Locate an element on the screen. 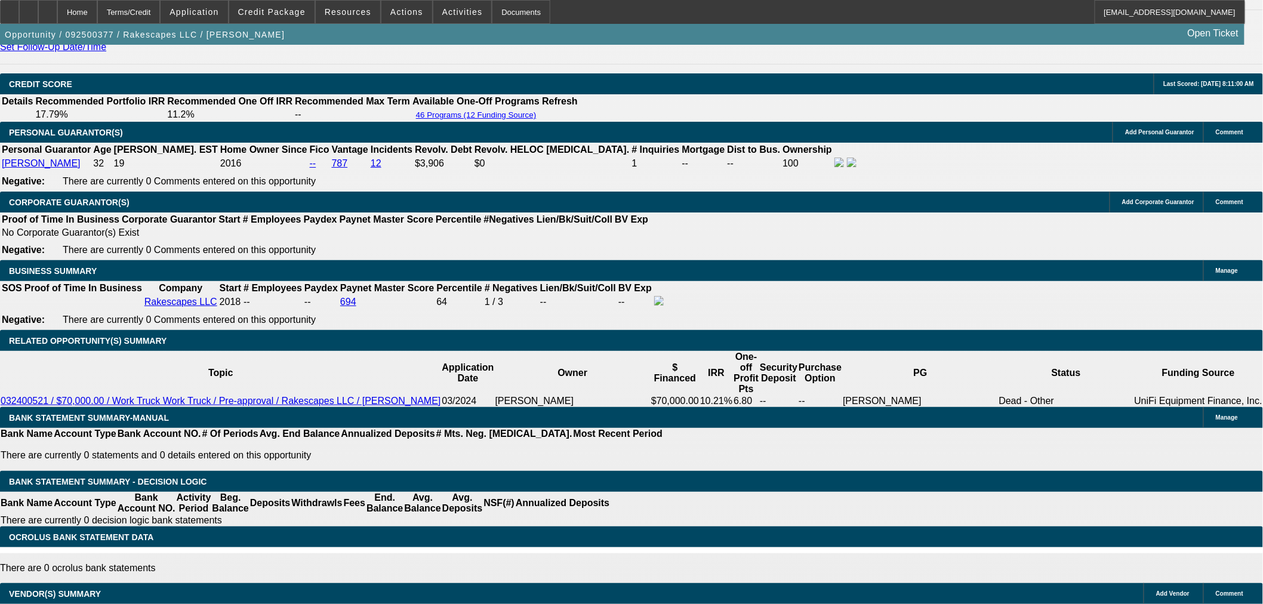 The width and height of the screenshot is (1263, 604). td: 19 is located at coordinates (166, 164).